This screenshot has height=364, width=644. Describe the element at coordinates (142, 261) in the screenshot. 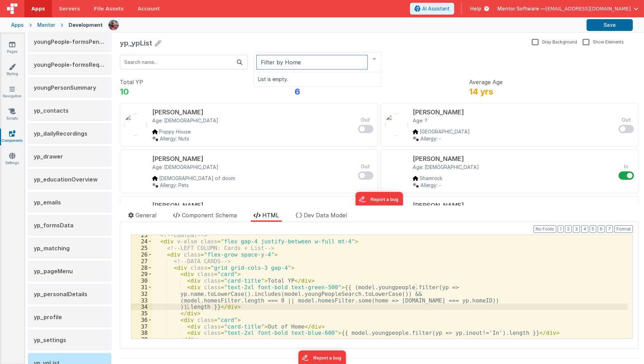

I see `div: 27` at that location.